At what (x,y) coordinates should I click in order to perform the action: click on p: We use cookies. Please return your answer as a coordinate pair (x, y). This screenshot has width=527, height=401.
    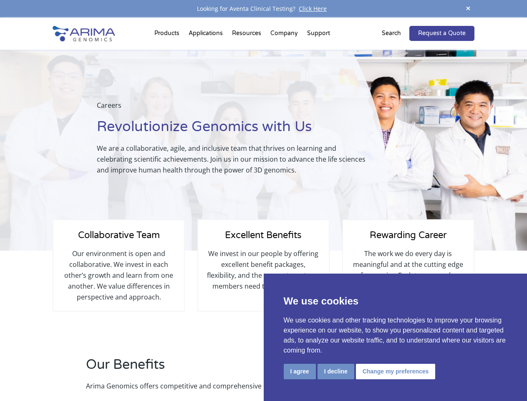
    Looking at the image, I should click on (396, 301).